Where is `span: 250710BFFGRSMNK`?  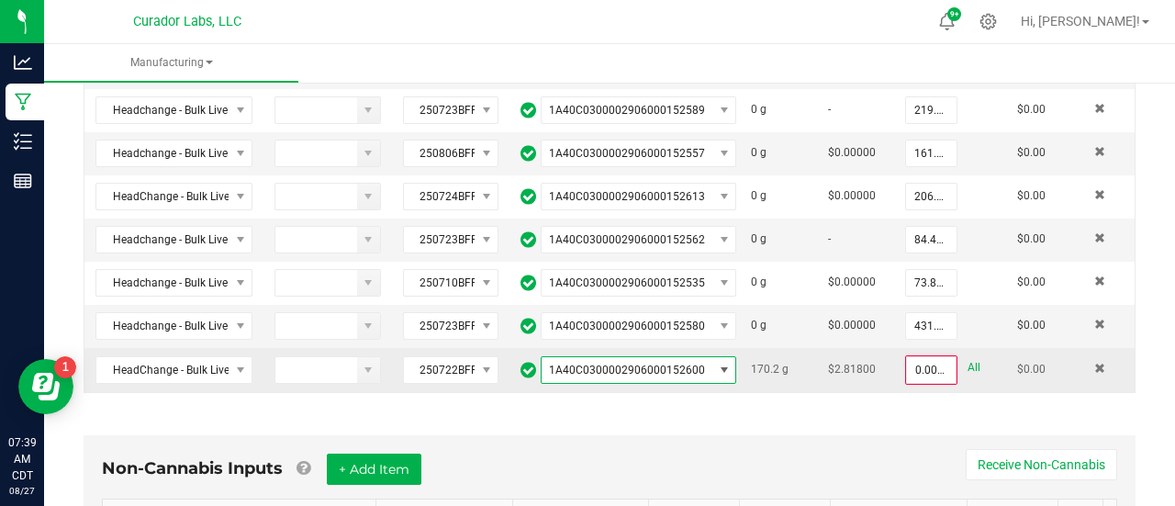 span: 250710BFFGRSMNK is located at coordinates (439, 283).